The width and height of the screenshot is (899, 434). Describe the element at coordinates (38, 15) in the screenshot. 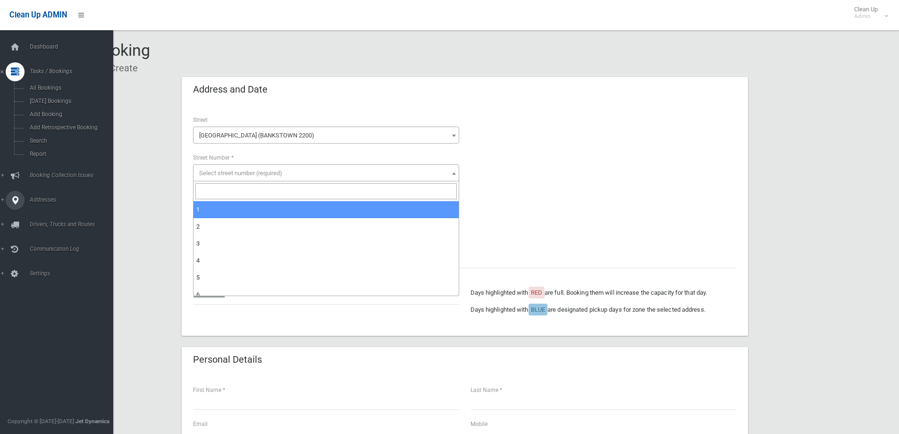

I see `span: Clean Up ADMIN` at that location.